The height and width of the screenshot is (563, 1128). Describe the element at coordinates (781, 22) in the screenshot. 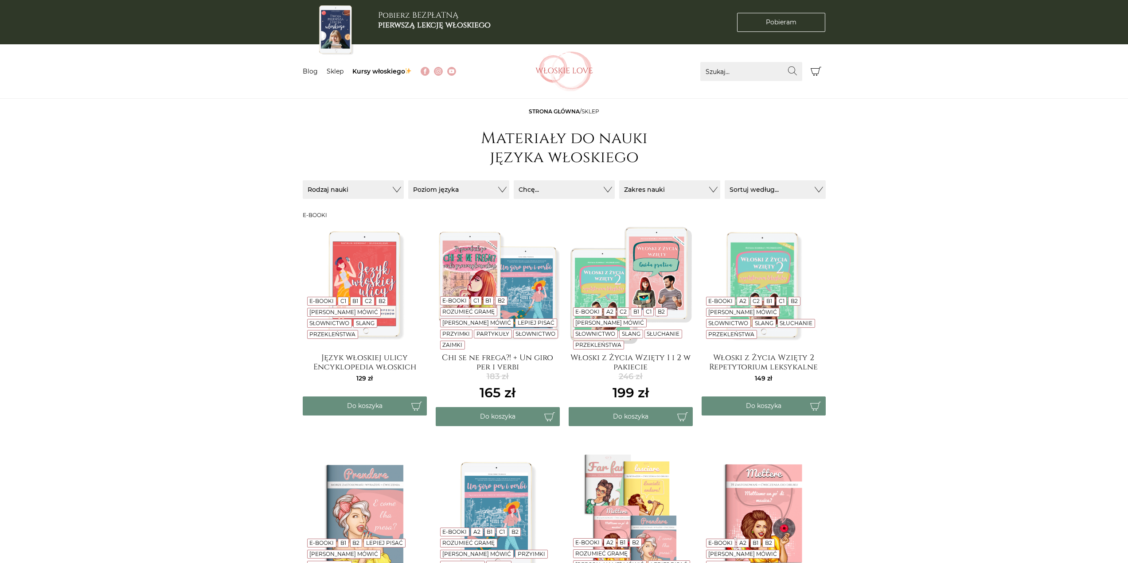

I see `a: Pobieram` at that location.